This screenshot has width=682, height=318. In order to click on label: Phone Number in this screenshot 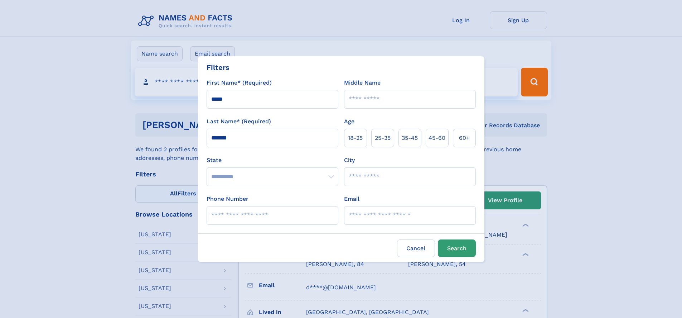, I will do `click(227, 199)`.